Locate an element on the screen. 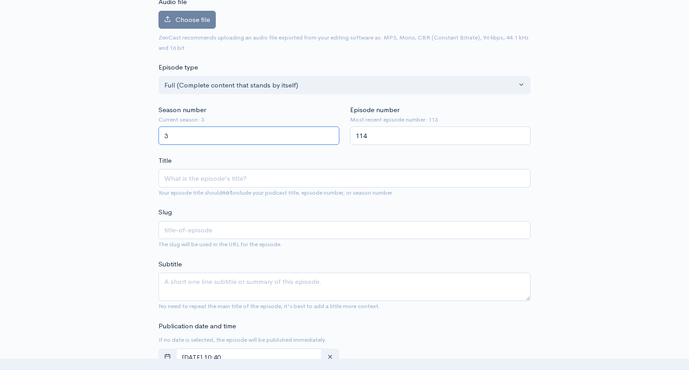  small: If no date is selected, the episode will be published immediately. is located at coordinates (242, 339).